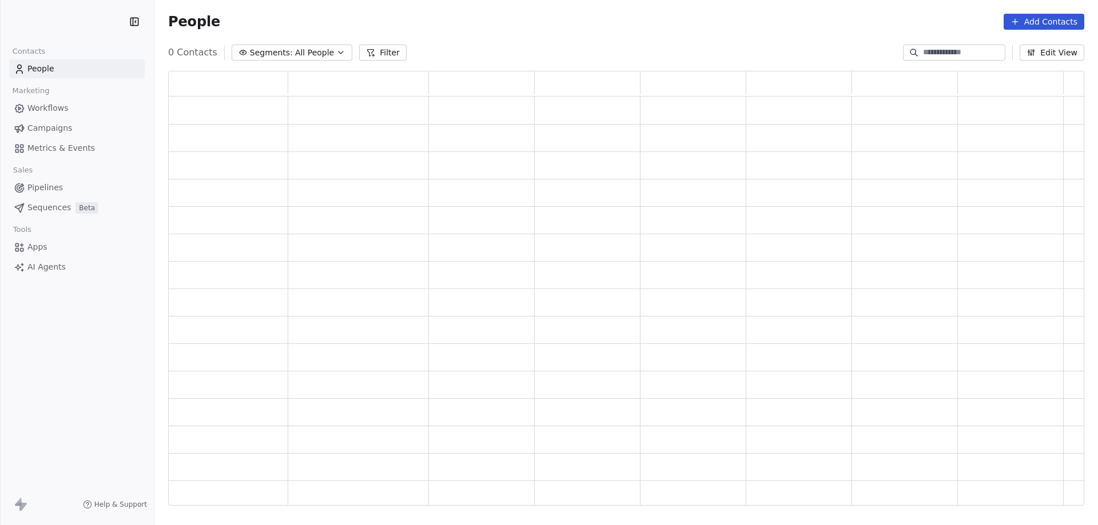 The height and width of the screenshot is (525, 1098). I want to click on span: Sales, so click(23, 170).